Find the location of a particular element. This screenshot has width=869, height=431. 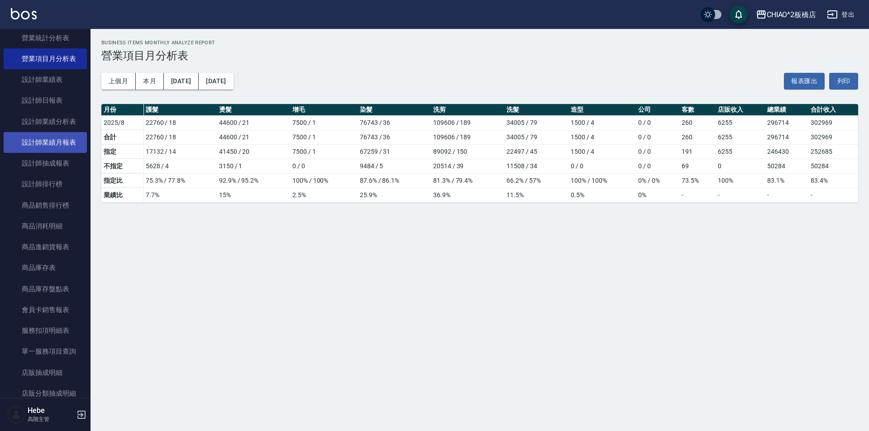

td: 22497 / 45 is located at coordinates (536, 152).